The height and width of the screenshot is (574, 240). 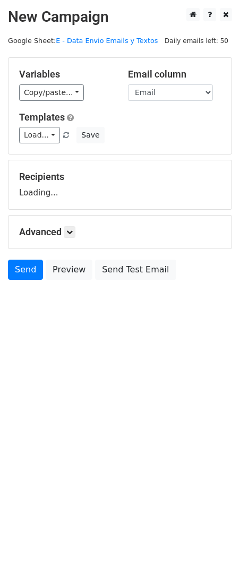 What do you see at coordinates (83, 40) in the screenshot?
I see `small: Google Sheet:` at bounding box center [83, 40].